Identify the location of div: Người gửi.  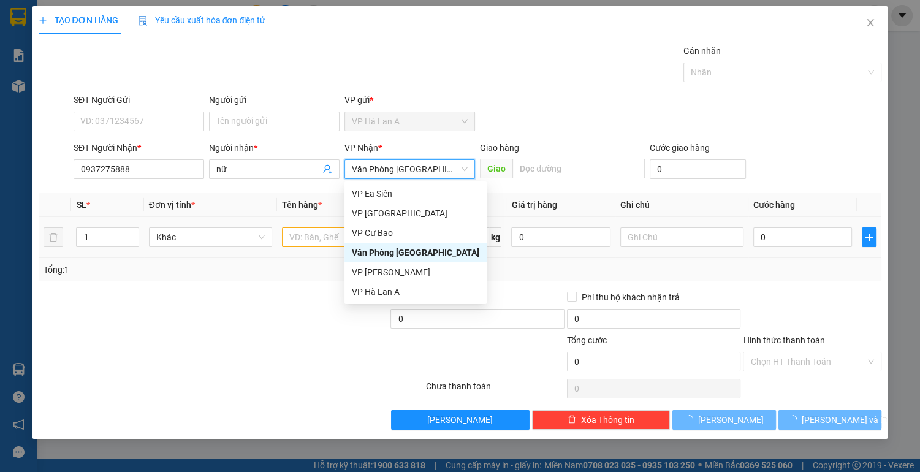
(274, 100).